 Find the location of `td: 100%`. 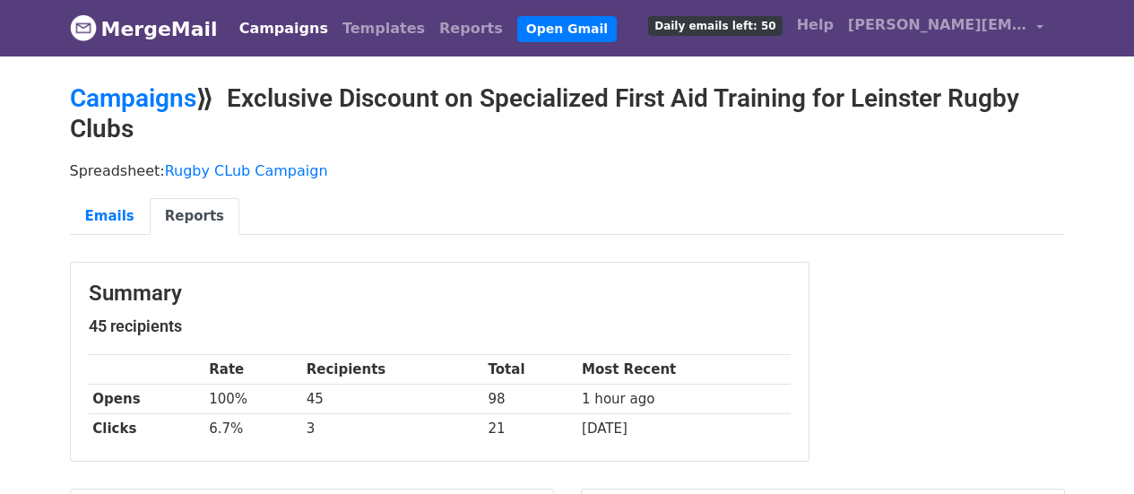

td: 100% is located at coordinates (253, 399).